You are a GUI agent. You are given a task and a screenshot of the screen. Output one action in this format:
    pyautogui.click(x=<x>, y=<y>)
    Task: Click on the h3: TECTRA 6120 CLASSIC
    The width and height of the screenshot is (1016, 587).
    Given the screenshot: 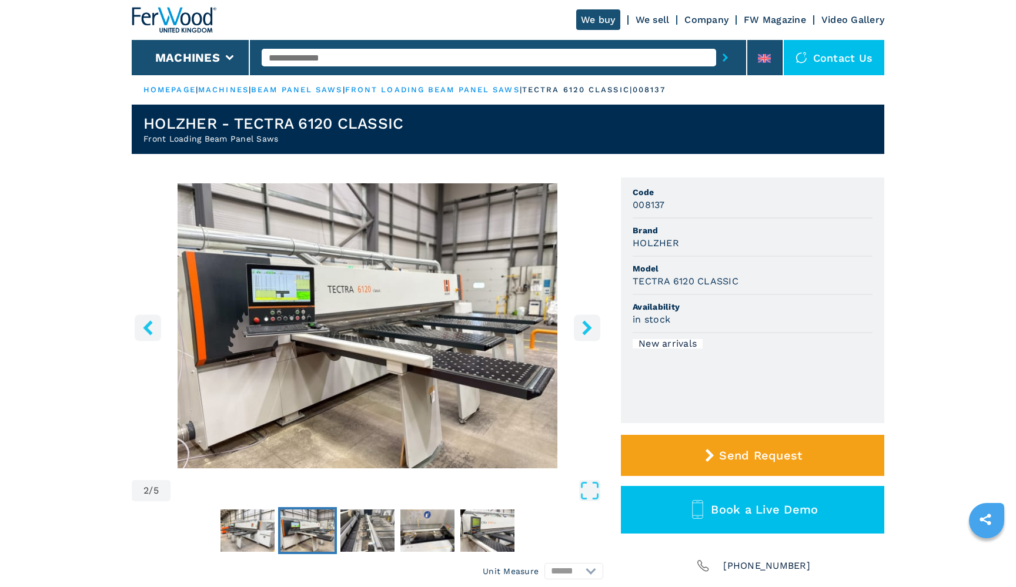 What is the action you would take?
    pyautogui.click(x=686, y=281)
    